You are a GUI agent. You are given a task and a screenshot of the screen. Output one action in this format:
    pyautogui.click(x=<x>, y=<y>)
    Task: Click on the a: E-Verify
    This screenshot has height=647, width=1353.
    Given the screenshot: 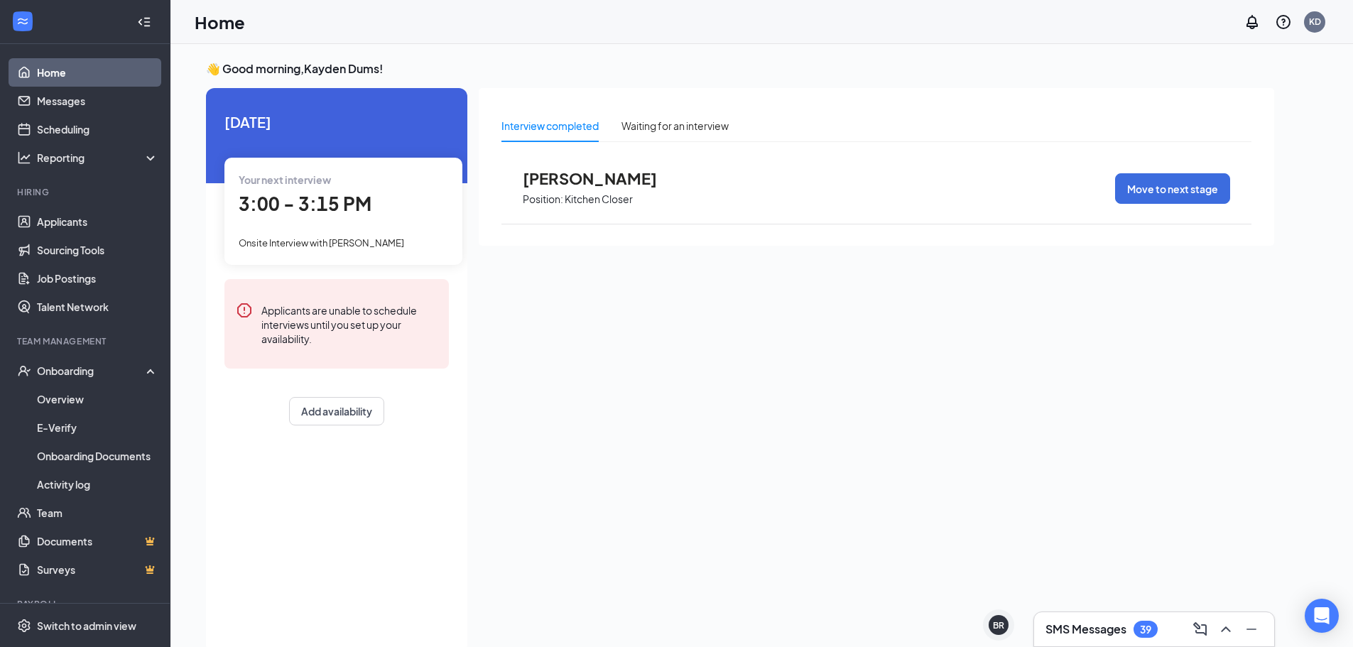 What is the action you would take?
    pyautogui.click(x=97, y=428)
    